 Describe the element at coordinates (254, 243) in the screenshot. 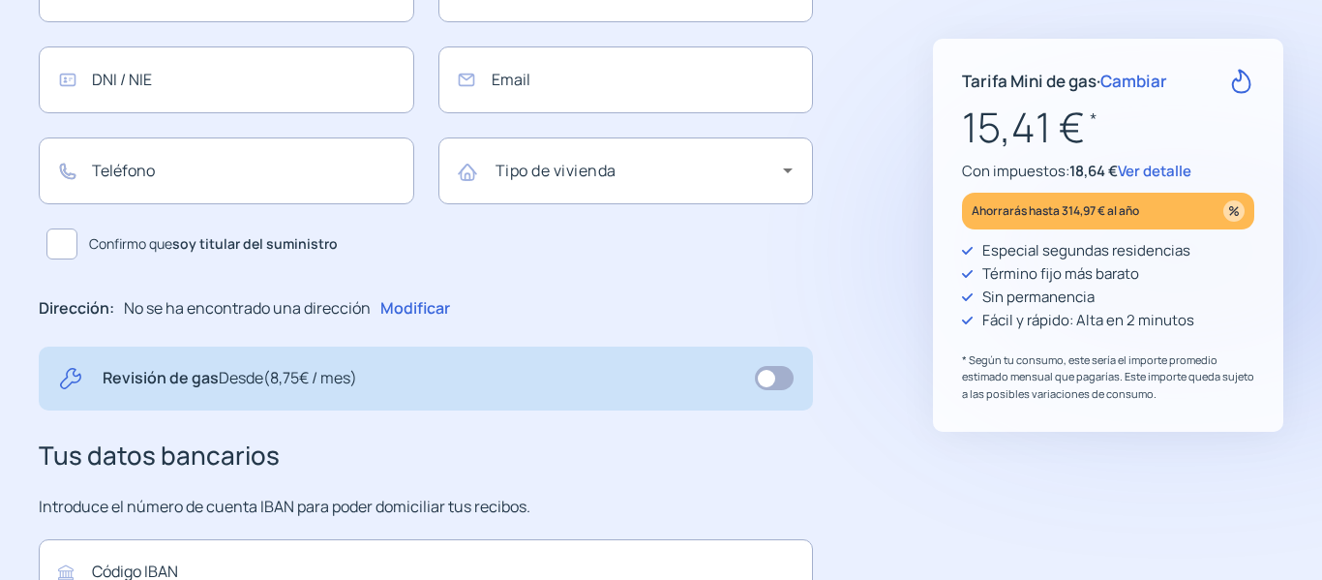

I see `b: soy titular del suministro` at that location.